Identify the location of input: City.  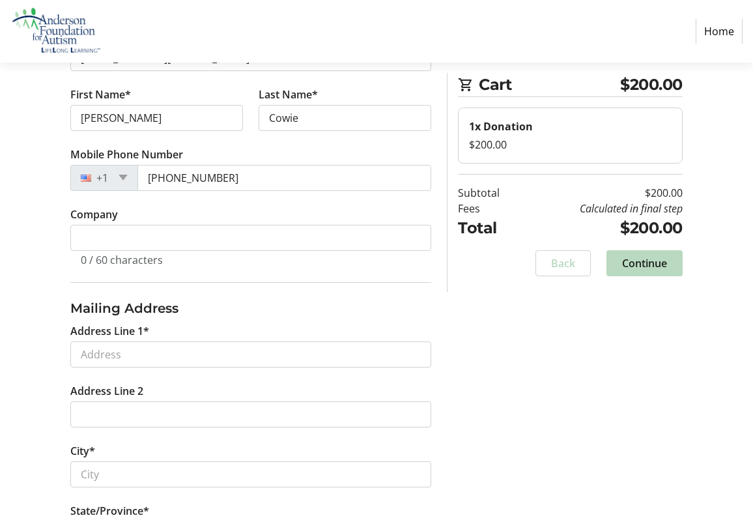
(251, 474).